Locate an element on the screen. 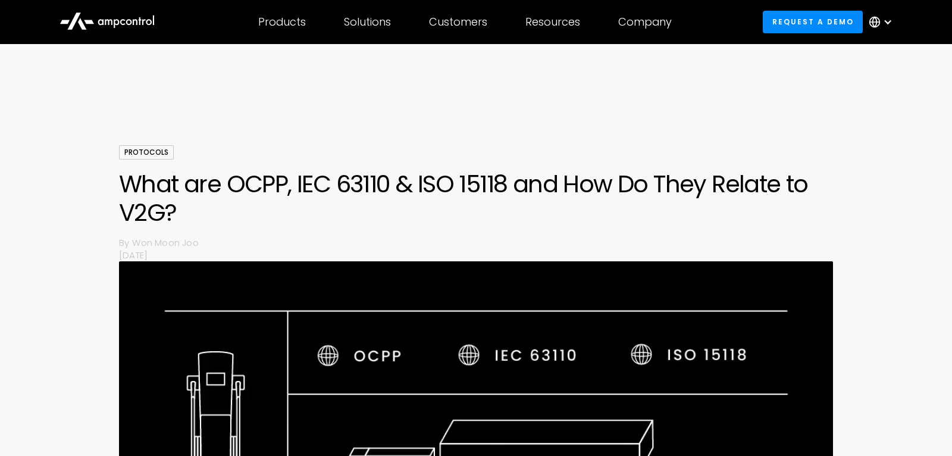 Image resolution: width=952 pixels, height=456 pixels. p: Won Moon Joo is located at coordinates (483, 242).